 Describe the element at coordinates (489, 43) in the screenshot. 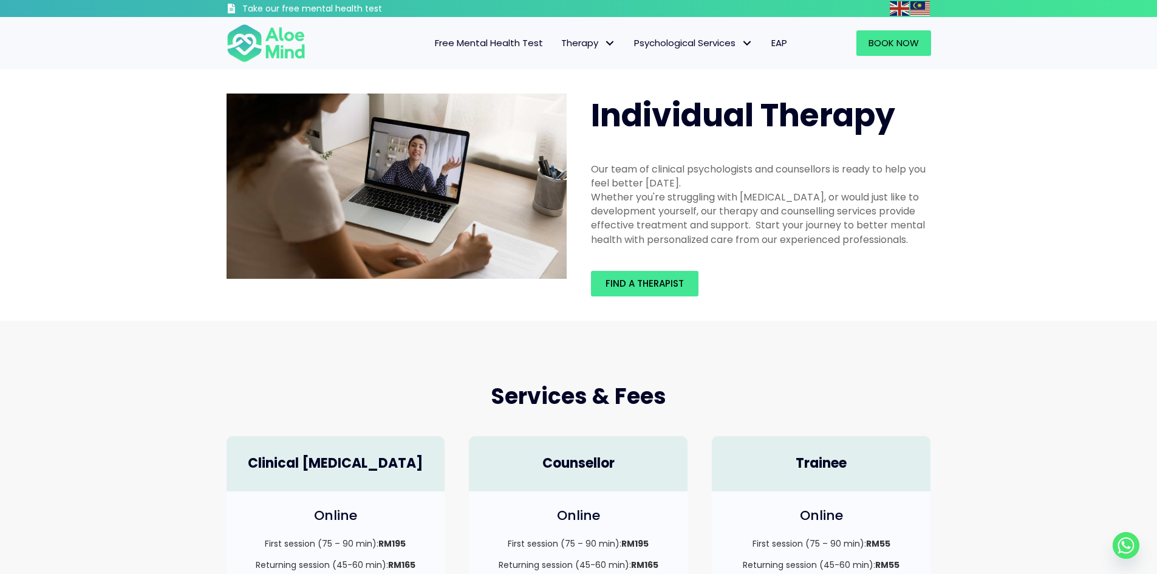

I see `span: Free Mental Health Test` at that location.